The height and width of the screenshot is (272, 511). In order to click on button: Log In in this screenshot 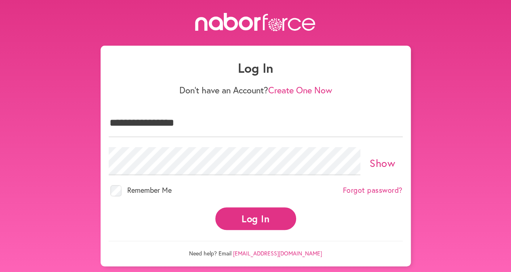, I will do `click(256, 218)`.